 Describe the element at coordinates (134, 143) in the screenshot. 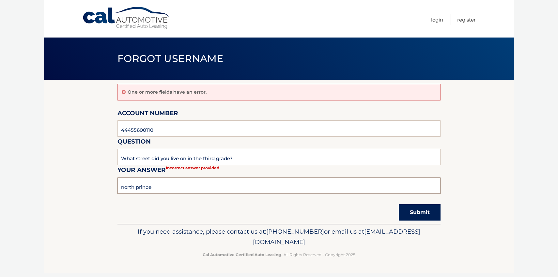

I see `label: Question` at that location.